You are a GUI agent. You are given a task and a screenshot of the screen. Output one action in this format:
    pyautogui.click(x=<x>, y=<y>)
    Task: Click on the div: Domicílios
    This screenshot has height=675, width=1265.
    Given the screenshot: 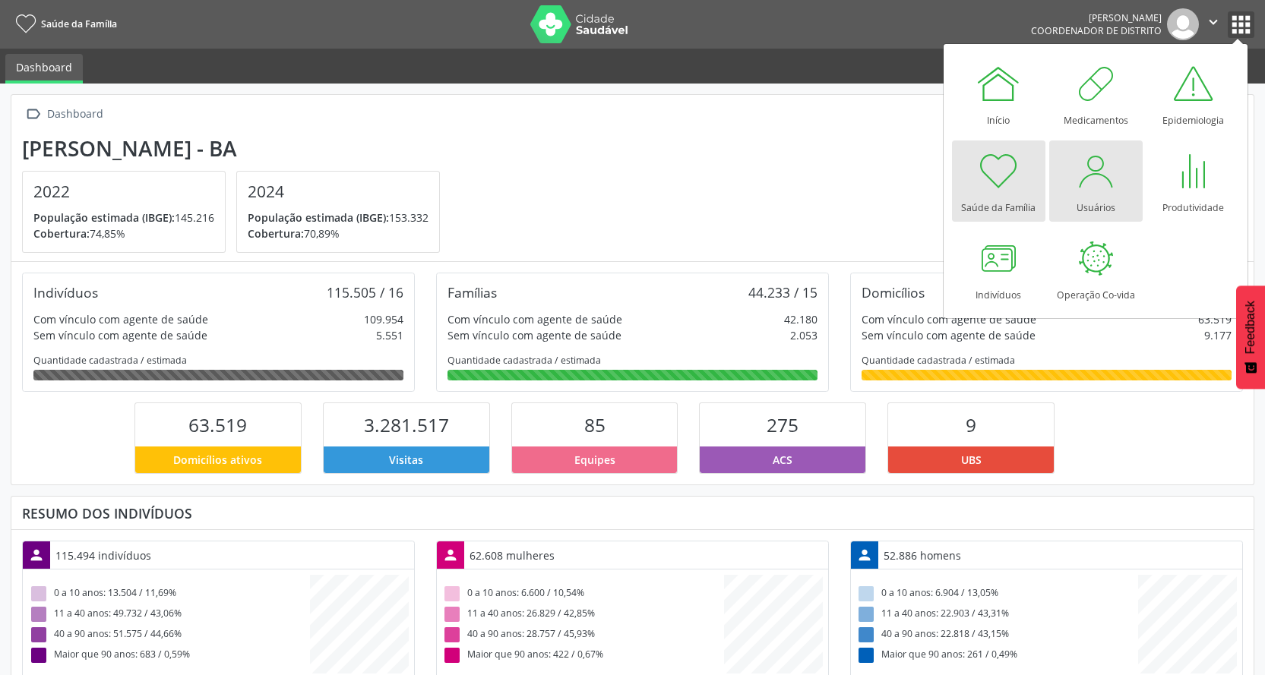 What is the action you would take?
    pyautogui.click(x=892, y=292)
    